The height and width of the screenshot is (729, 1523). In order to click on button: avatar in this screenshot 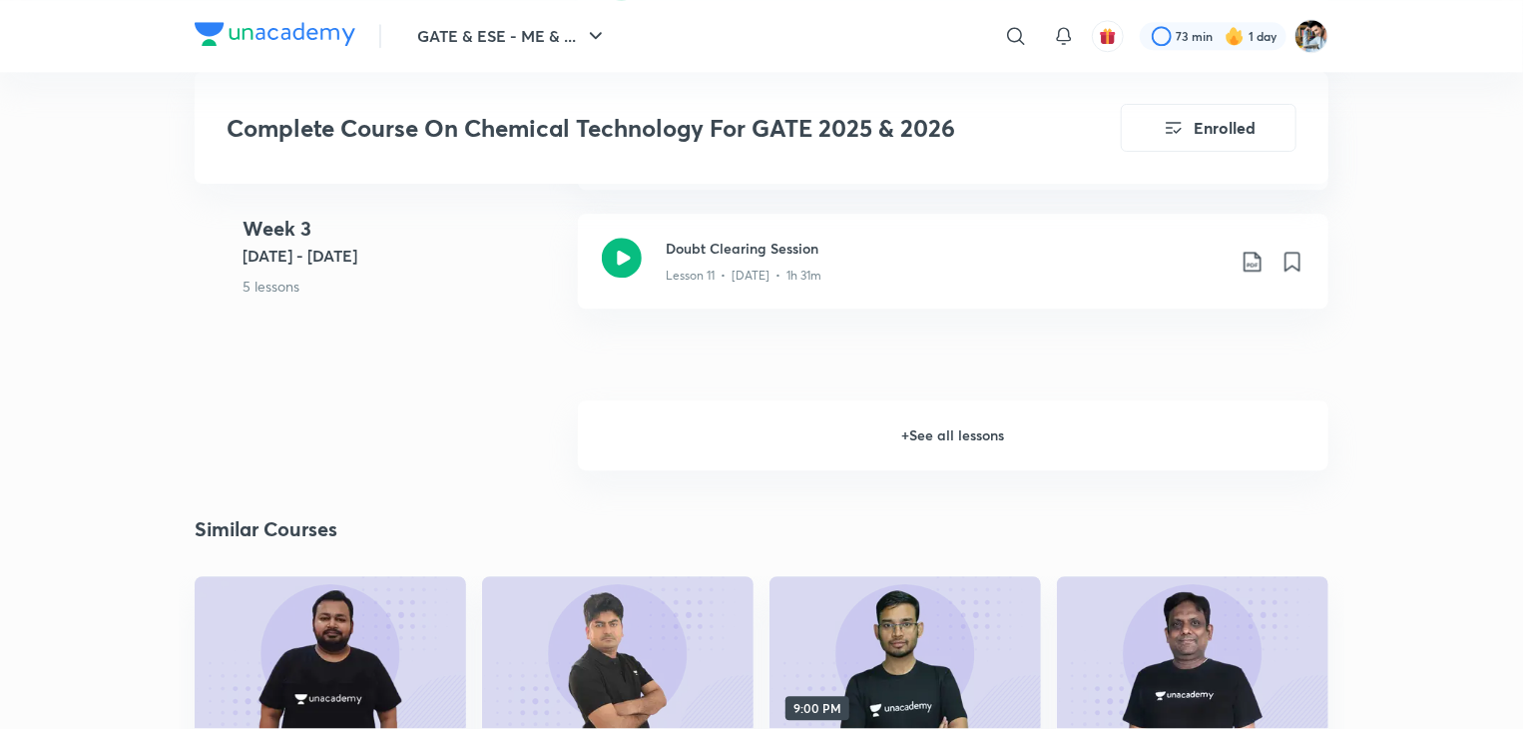, I will do `click(1108, 36)`.